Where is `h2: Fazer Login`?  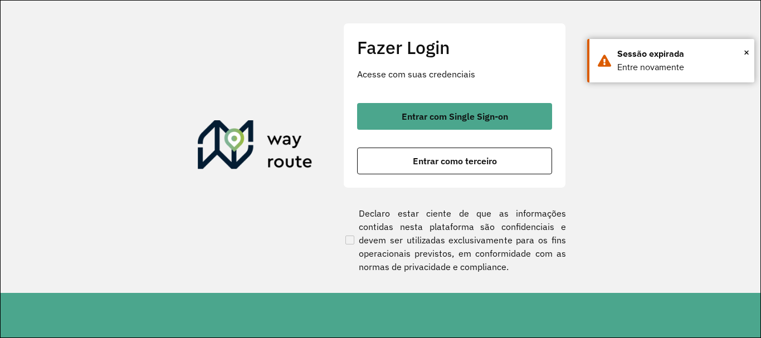
h2: Fazer Login is located at coordinates (455, 47).